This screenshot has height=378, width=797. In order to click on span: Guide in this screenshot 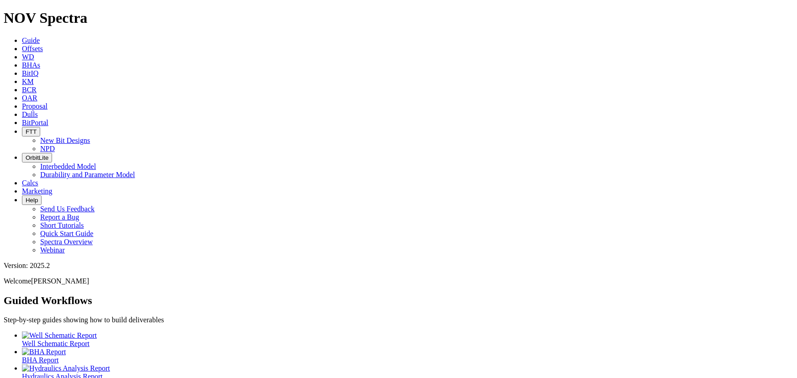, I will do `click(31, 40)`.